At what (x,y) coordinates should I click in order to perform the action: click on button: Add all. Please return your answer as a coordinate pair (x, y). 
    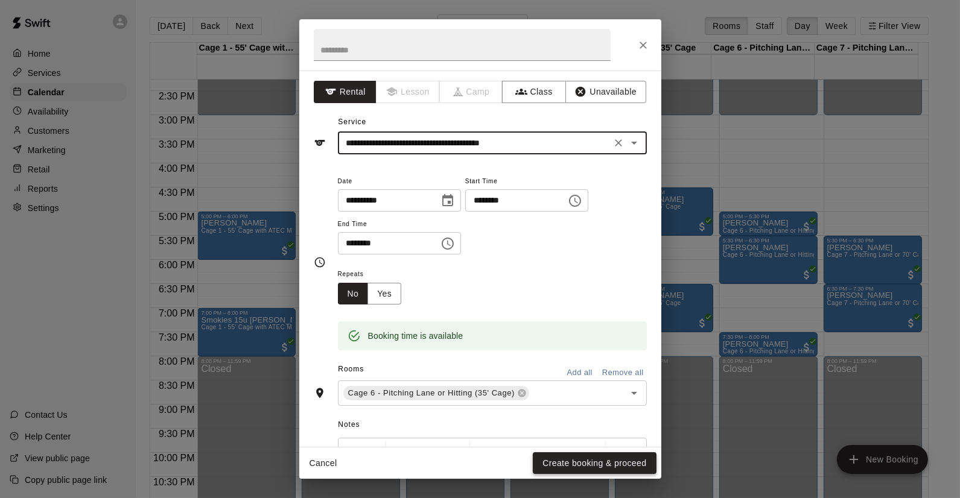
    Looking at the image, I should click on (580, 373).